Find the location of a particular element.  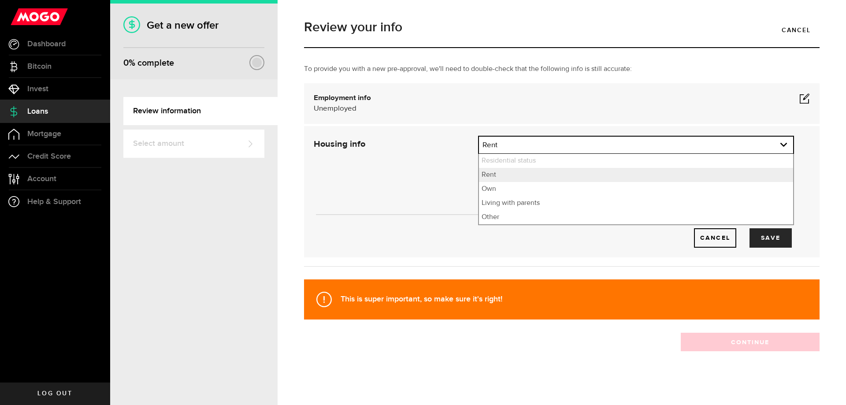

button: Save is located at coordinates (771, 238).